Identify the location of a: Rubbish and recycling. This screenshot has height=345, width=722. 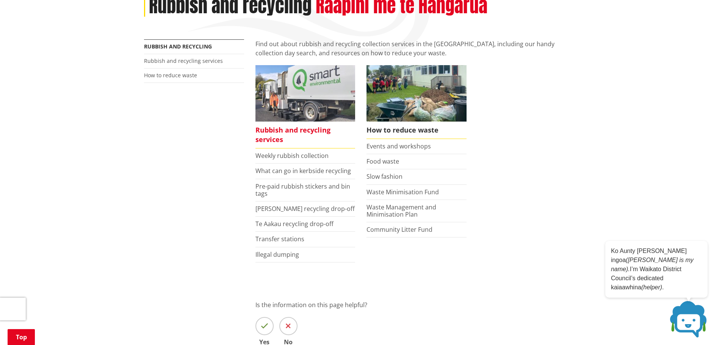
(178, 46).